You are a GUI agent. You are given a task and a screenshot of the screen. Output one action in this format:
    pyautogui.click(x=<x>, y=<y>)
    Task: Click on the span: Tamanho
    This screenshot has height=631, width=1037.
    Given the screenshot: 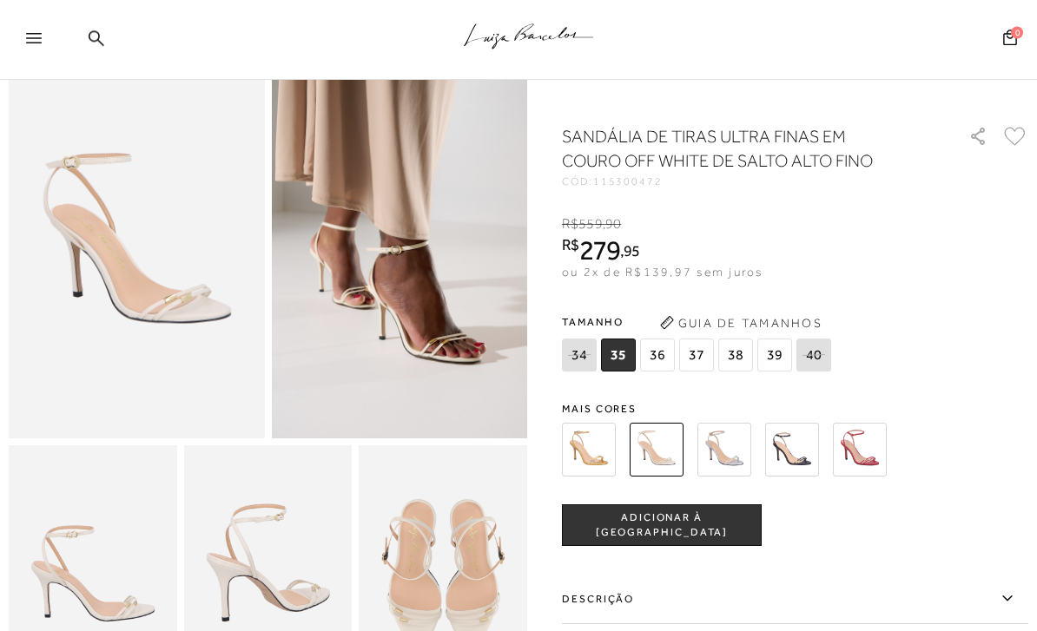 What is the action you would take?
    pyautogui.click(x=698, y=322)
    